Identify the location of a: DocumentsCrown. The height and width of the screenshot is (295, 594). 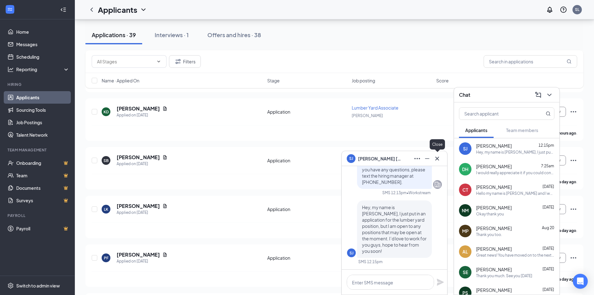
(43, 188).